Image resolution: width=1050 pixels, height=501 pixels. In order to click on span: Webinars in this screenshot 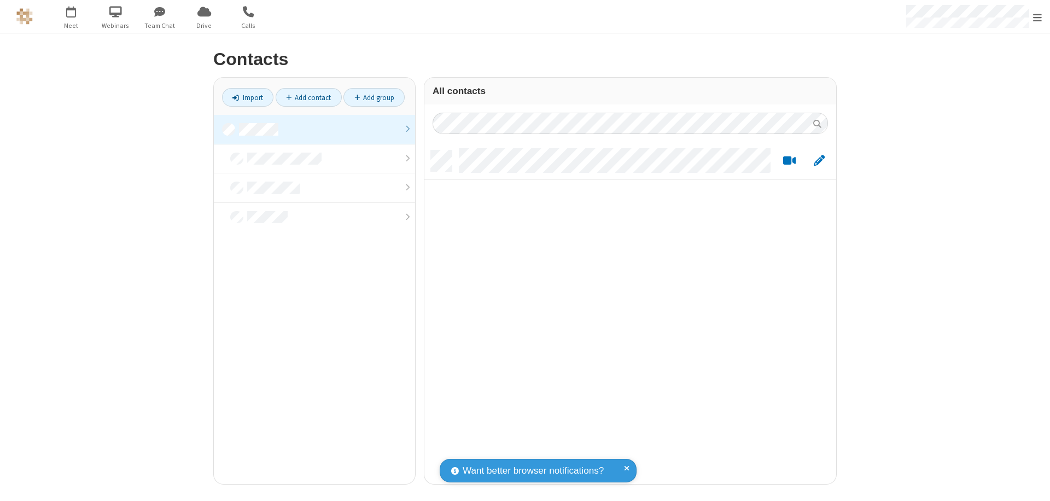, I will do `click(115, 26)`.